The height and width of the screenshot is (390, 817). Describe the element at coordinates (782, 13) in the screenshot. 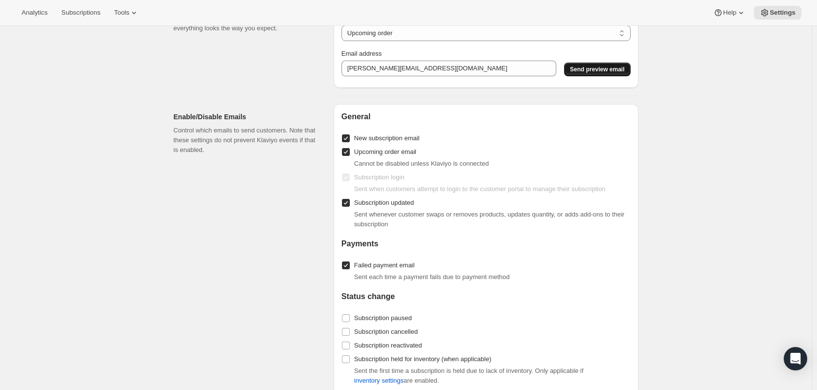

I see `span: Settings` at that location.